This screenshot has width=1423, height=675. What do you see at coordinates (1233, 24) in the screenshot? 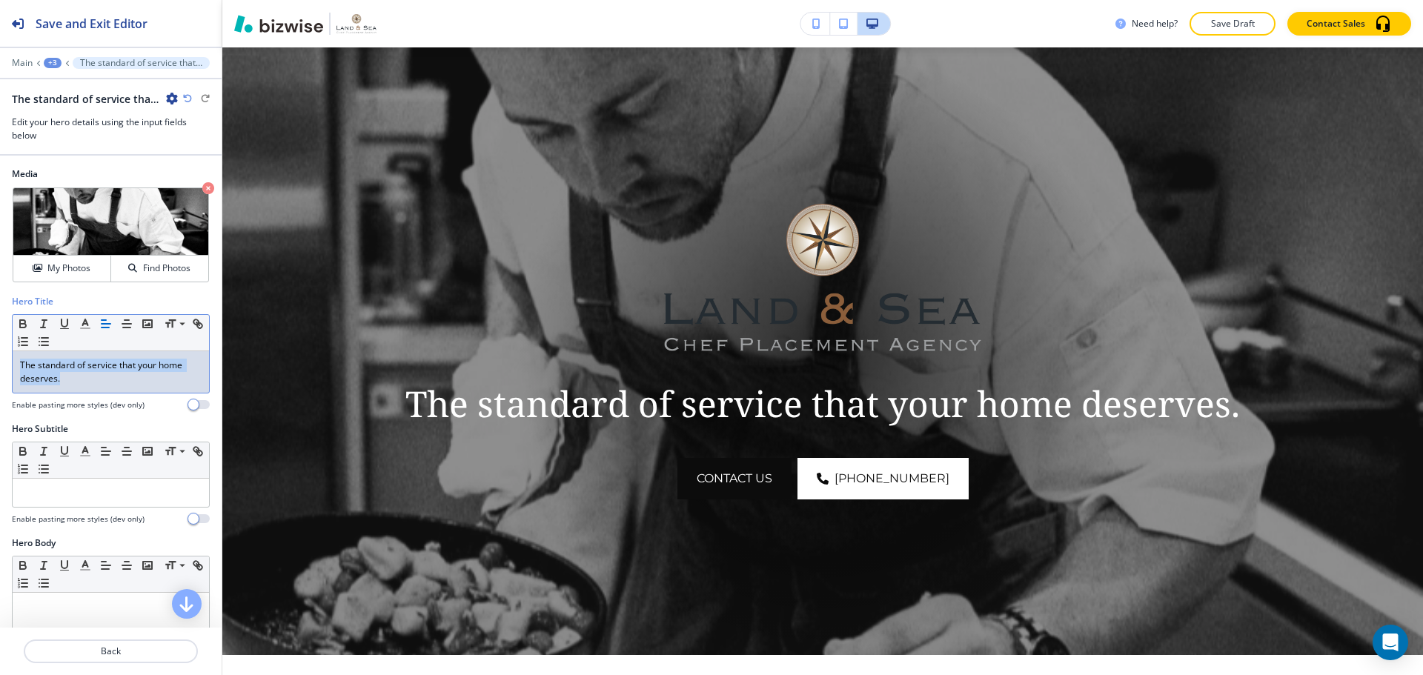
I see `p: Save Draft` at bounding box center [1233, 24].